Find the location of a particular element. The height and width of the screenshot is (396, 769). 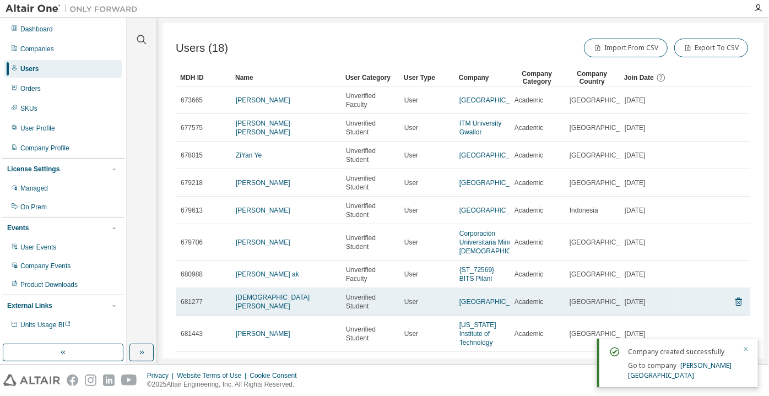

div: Orders is located at coordinates (30, 89).